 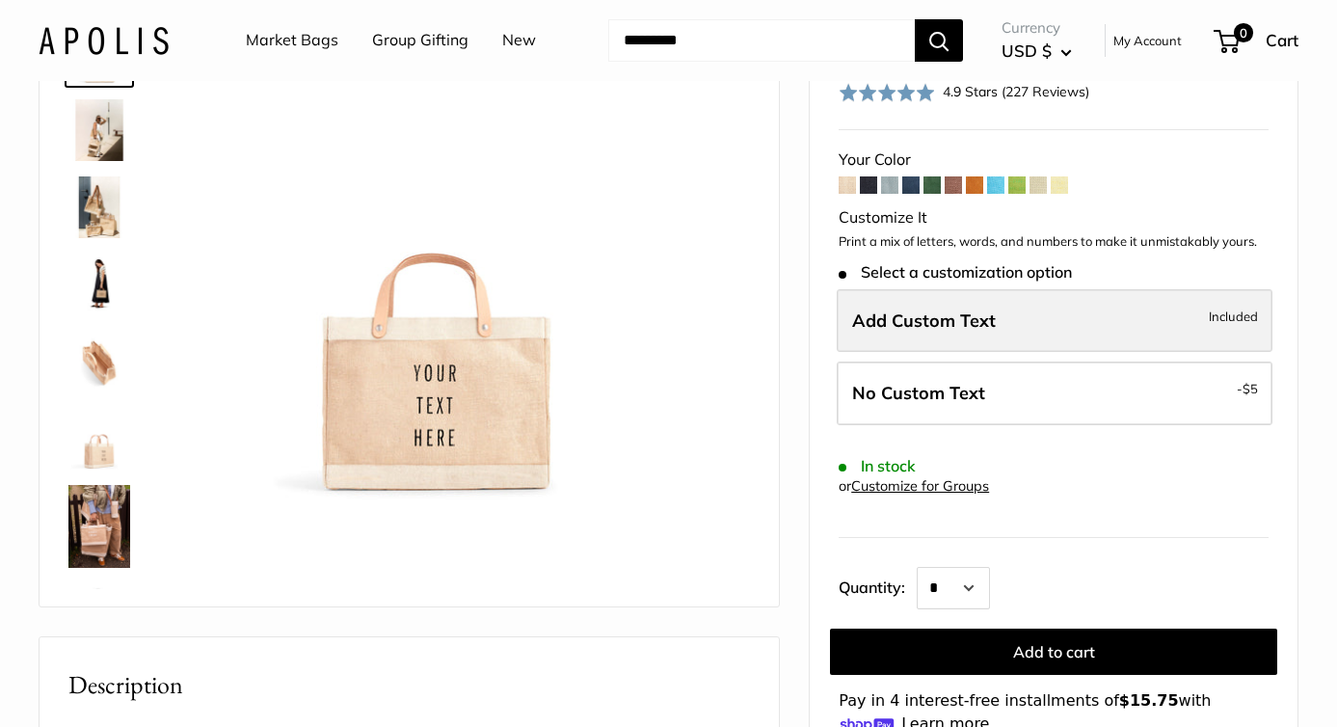 What do you see at coordinates (876, 466) in the screenshot?
I see `span: In stock` at bounding box center [876, 466].